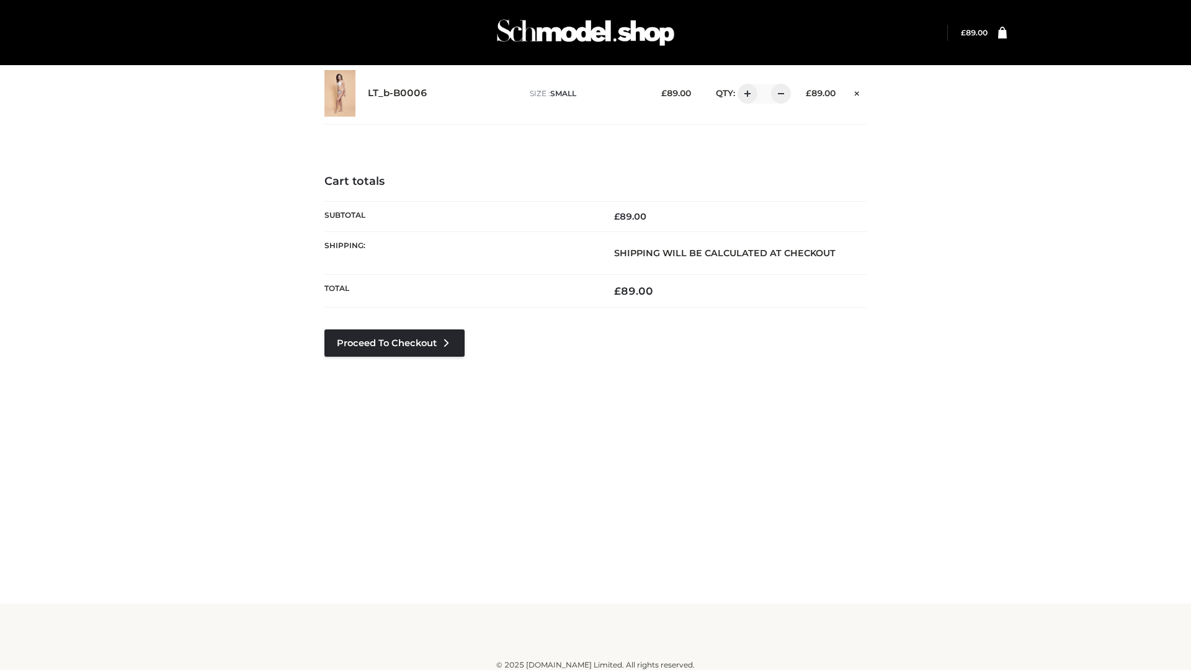  Describe the element at coordinates (398, 93) in the screenshot. I see `a: LT_b-B0006` at that location.